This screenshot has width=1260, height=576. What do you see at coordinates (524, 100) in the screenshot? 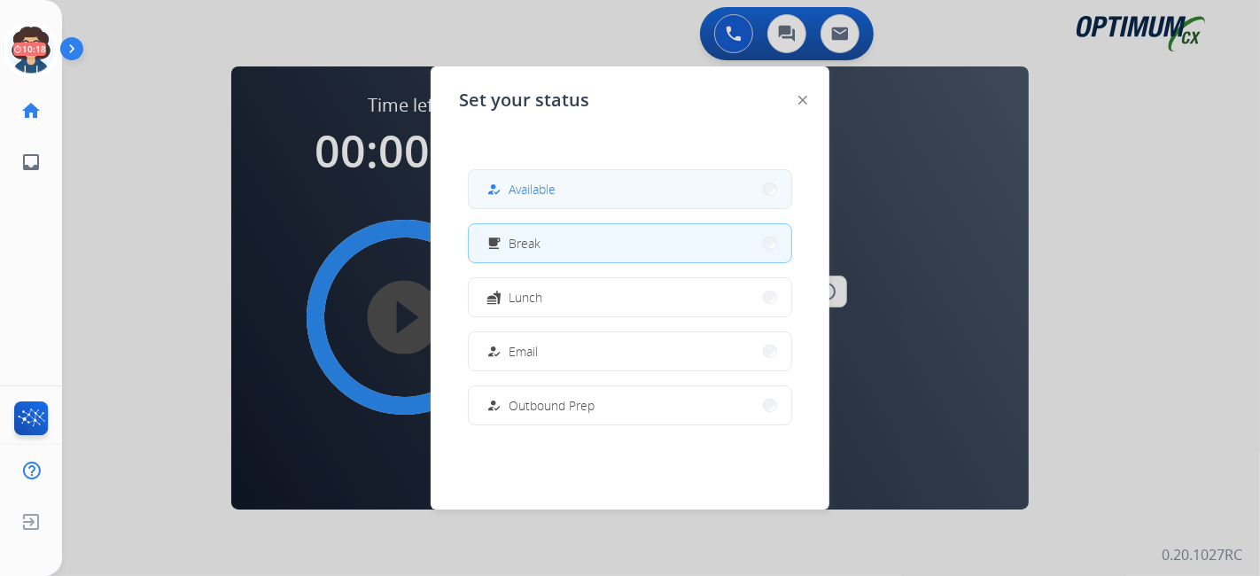
I see `span: Set your status` at bounding box center [524, 100].